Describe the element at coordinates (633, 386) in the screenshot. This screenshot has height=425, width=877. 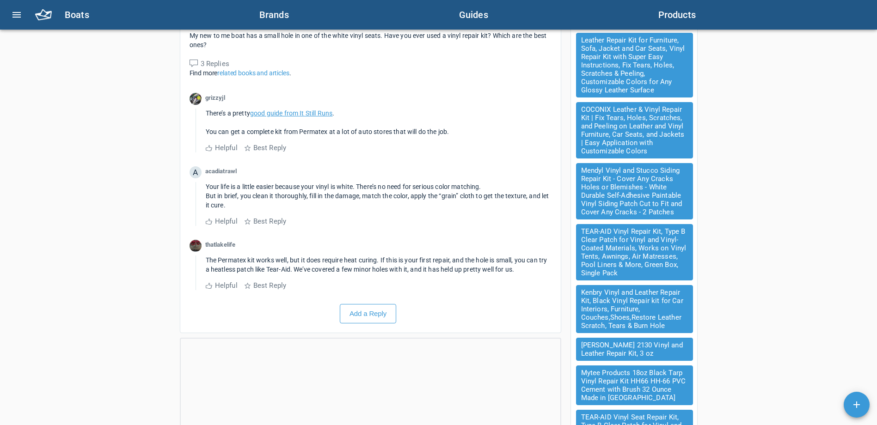
I see `a: Mytee Products 18oz Black Tarp Vinyl Repair Kit HH66 HH-66 PVC Cement with Brush 32 Ounce Made in...` at that location.